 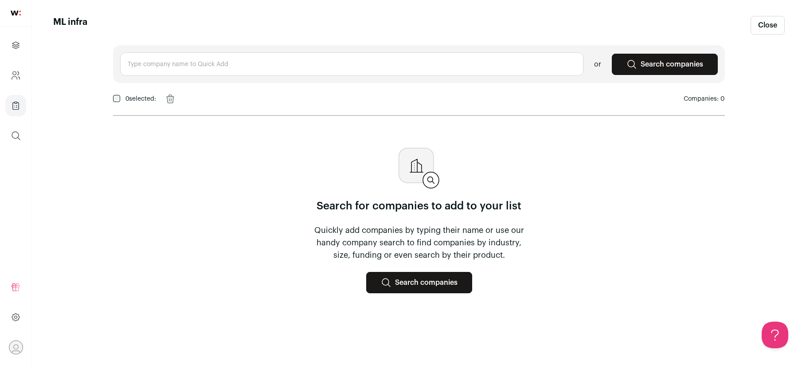 I want to click on h2: Search for companies to add to your list, so click(x=419, y=206).